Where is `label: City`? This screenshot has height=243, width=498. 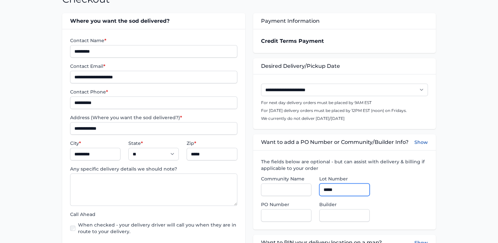 label: City is located at coordinates (95, 143).